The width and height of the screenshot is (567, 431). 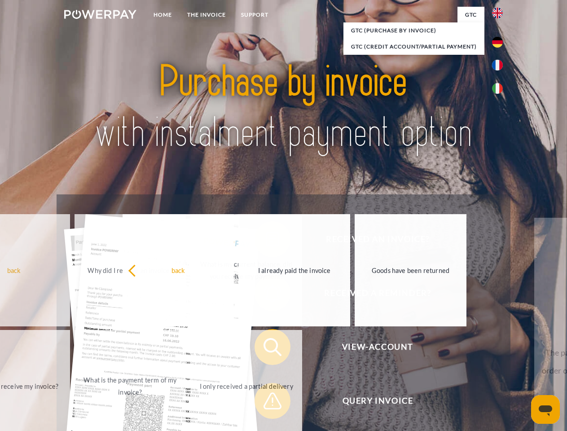 What do you see at coordinates (371, 347) in the screenshot?
I see `button: View-Account` at bounding box center [371, 347].